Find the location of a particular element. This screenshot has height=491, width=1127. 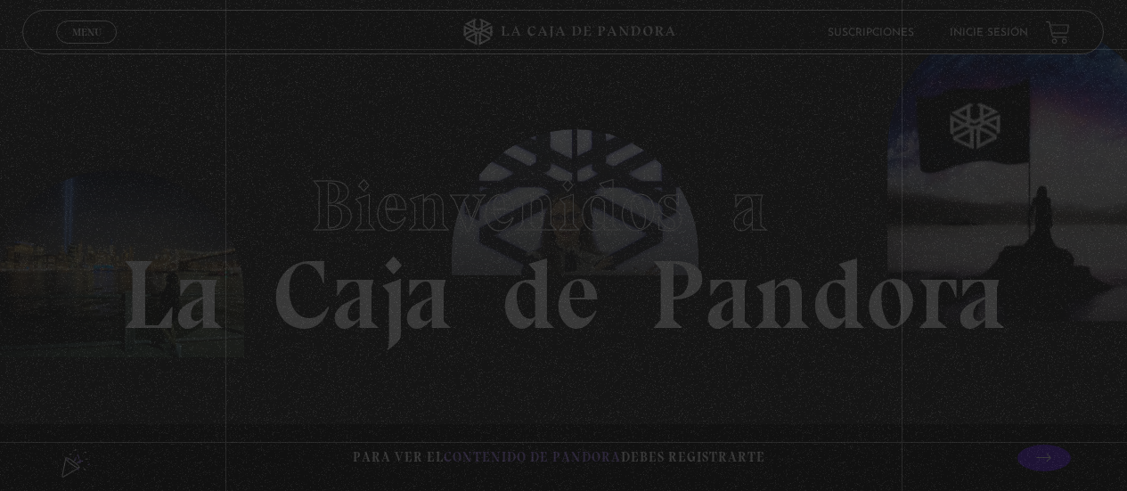

h1: La Caja de Pandora is located at coordinates (563, 246).